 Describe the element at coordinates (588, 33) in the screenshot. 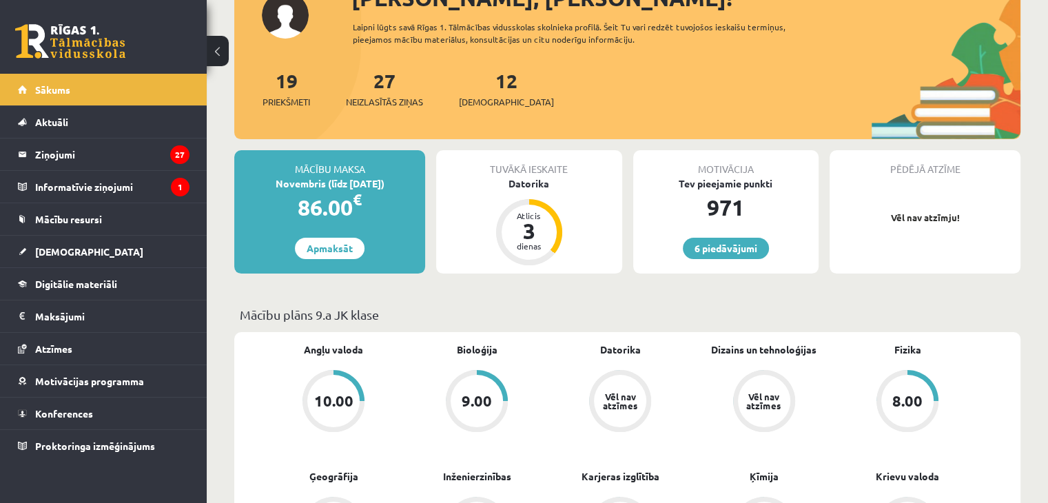

I see `div: Laipni lūgts savā Rīgas 1. Tālmācības vidusskolas skolnieka profilā. Šeit Tu vari redzēt tuvojošo...` at that location.